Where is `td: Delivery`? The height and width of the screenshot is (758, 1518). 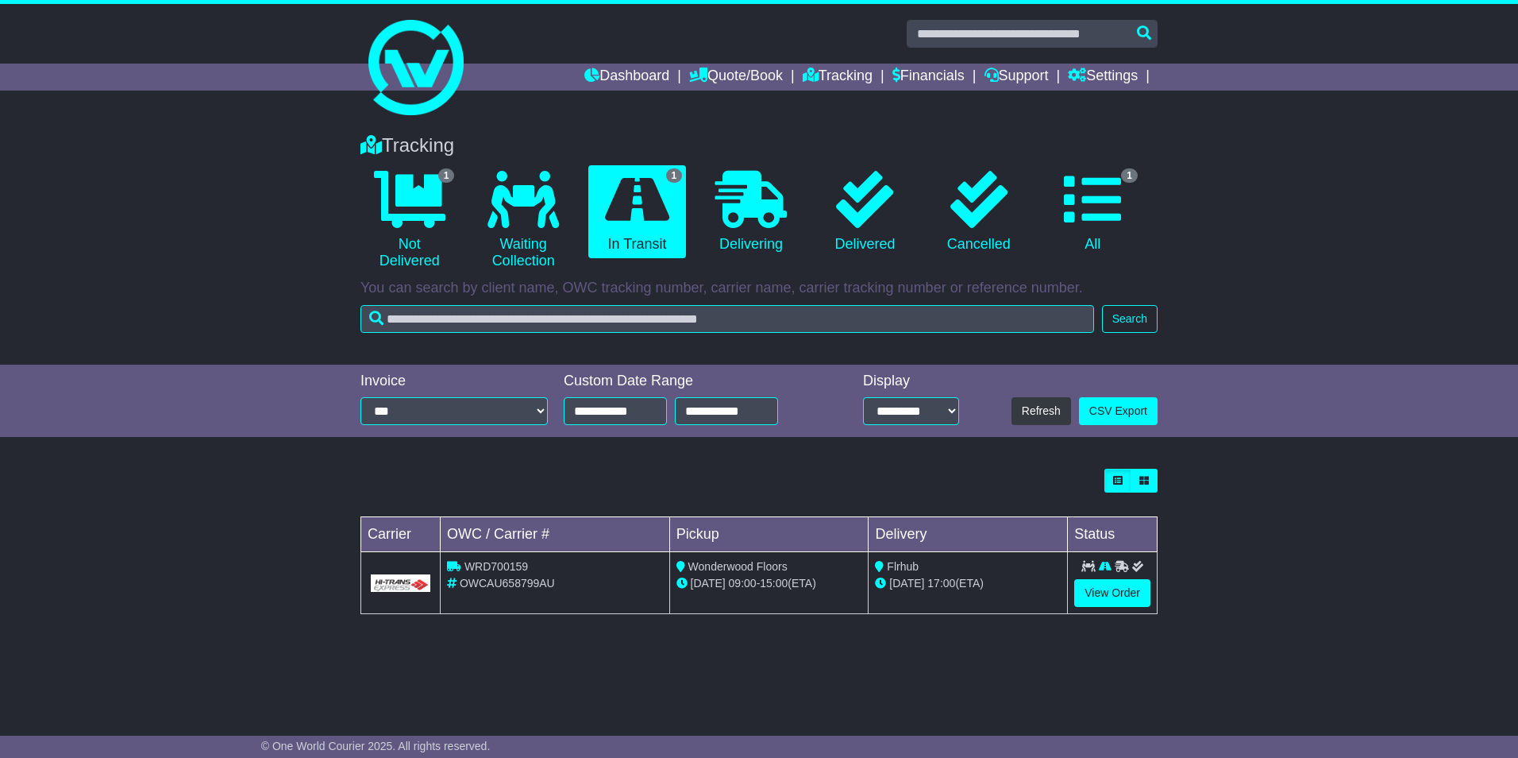 td: Delivery is located at coordinates (968, 534).